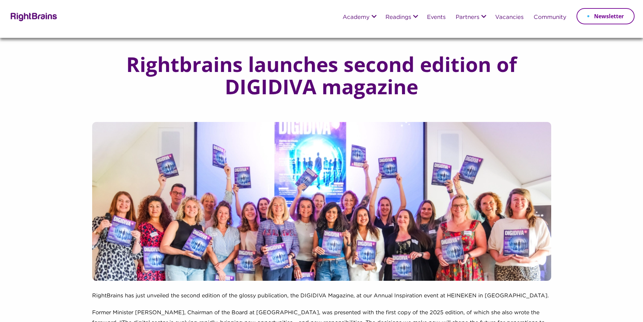 This screenshot has height=322, width=643. I want to click on a: Community, so click(550, 18).